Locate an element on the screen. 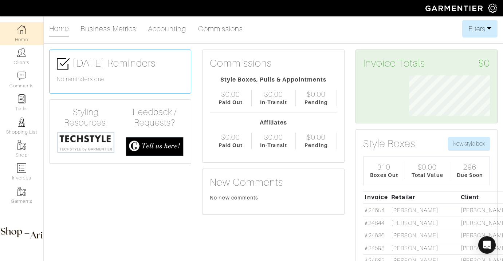 The width and height of the screenshot is (503, 261). button: Filters is located at coordinates (479, 29).